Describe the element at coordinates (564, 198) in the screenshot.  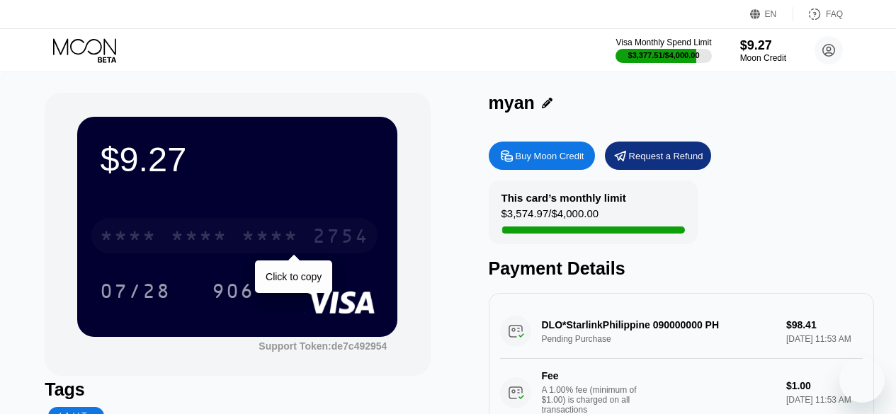
I see `div: This card’s monthly limit` at that location.